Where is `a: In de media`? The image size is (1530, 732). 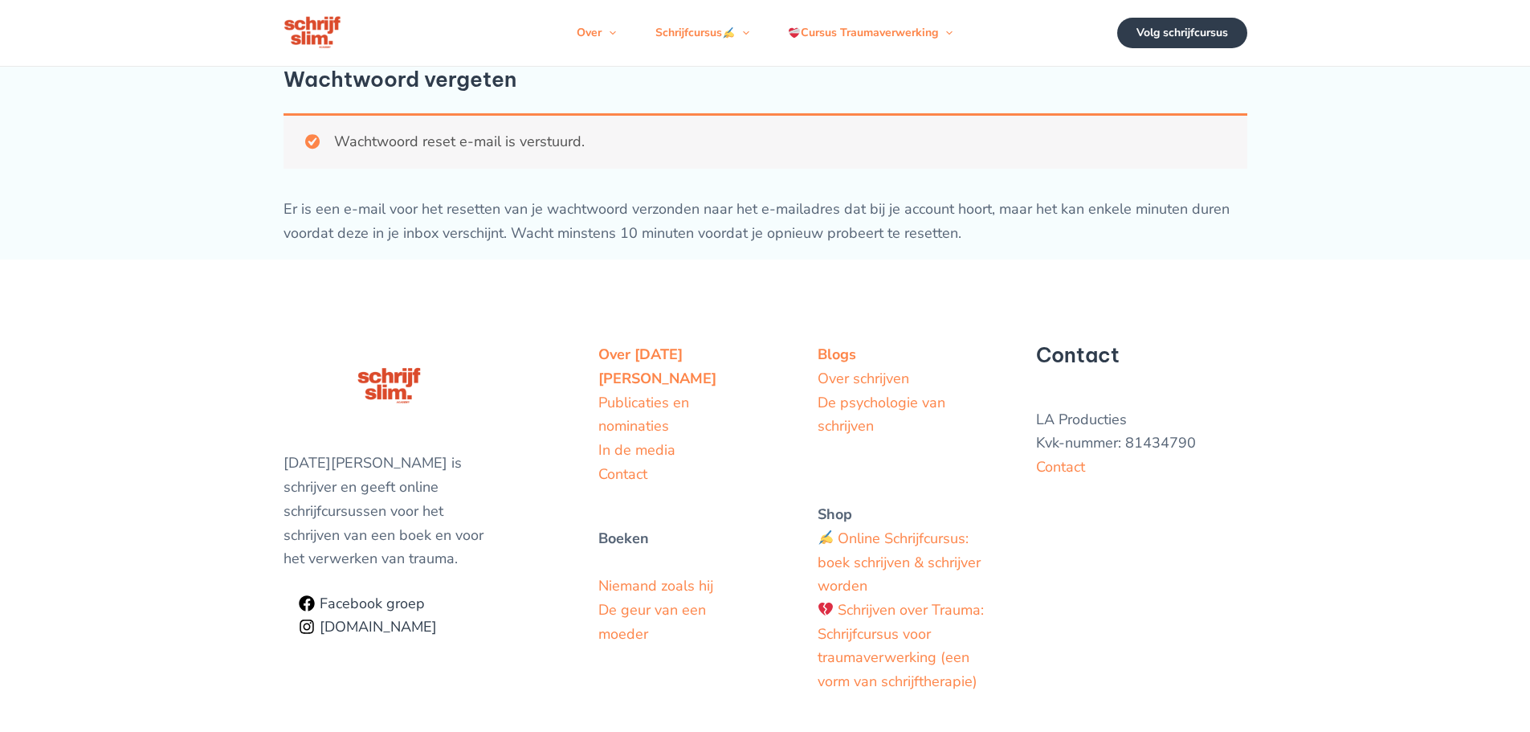 a: In de media is located at coordinates (637, 450).